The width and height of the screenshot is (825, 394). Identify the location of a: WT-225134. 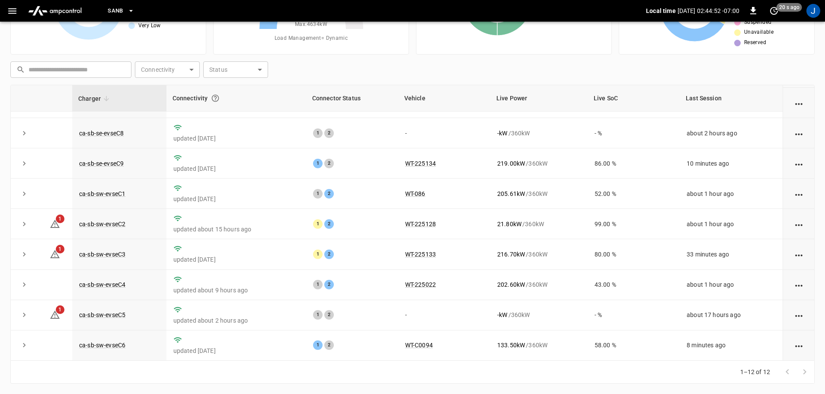
(420, 163).